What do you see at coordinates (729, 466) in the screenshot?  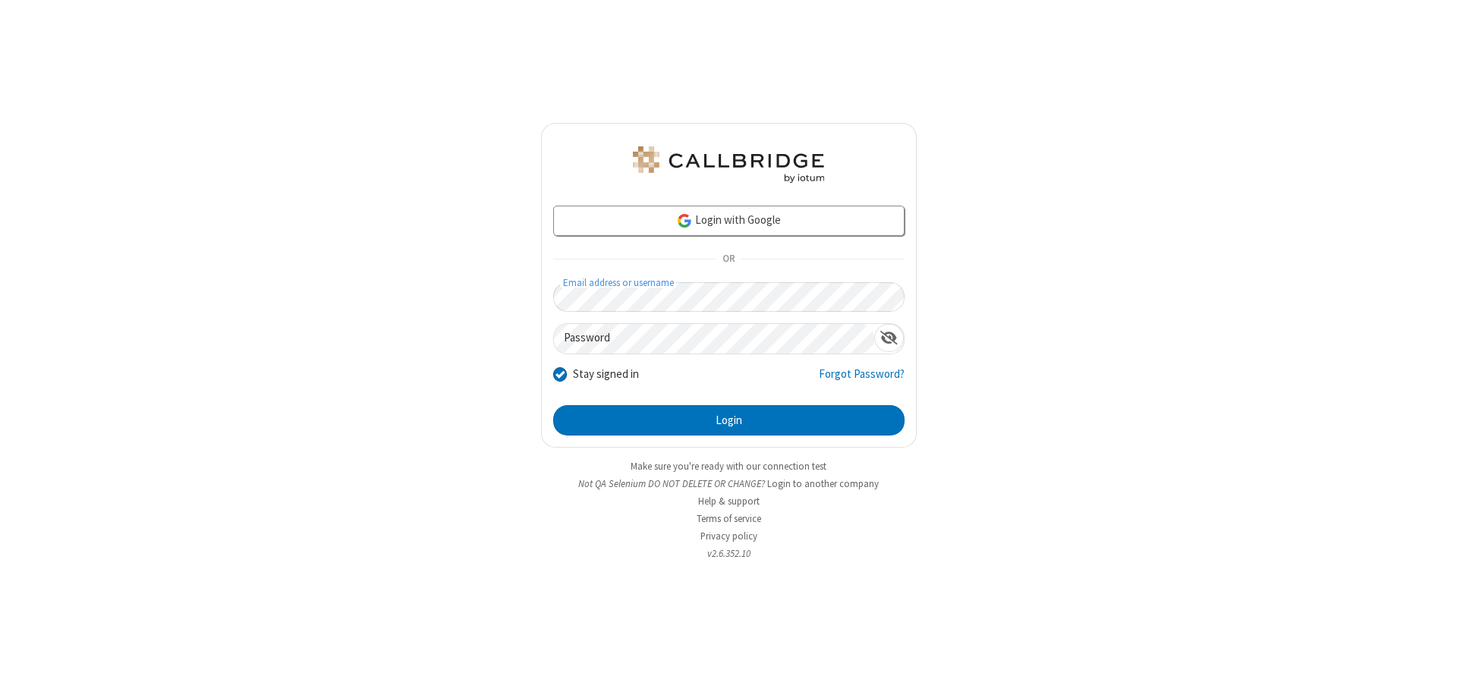 I see `a: Make sure you're ready with our connection test` at bounding box center [729, 466].